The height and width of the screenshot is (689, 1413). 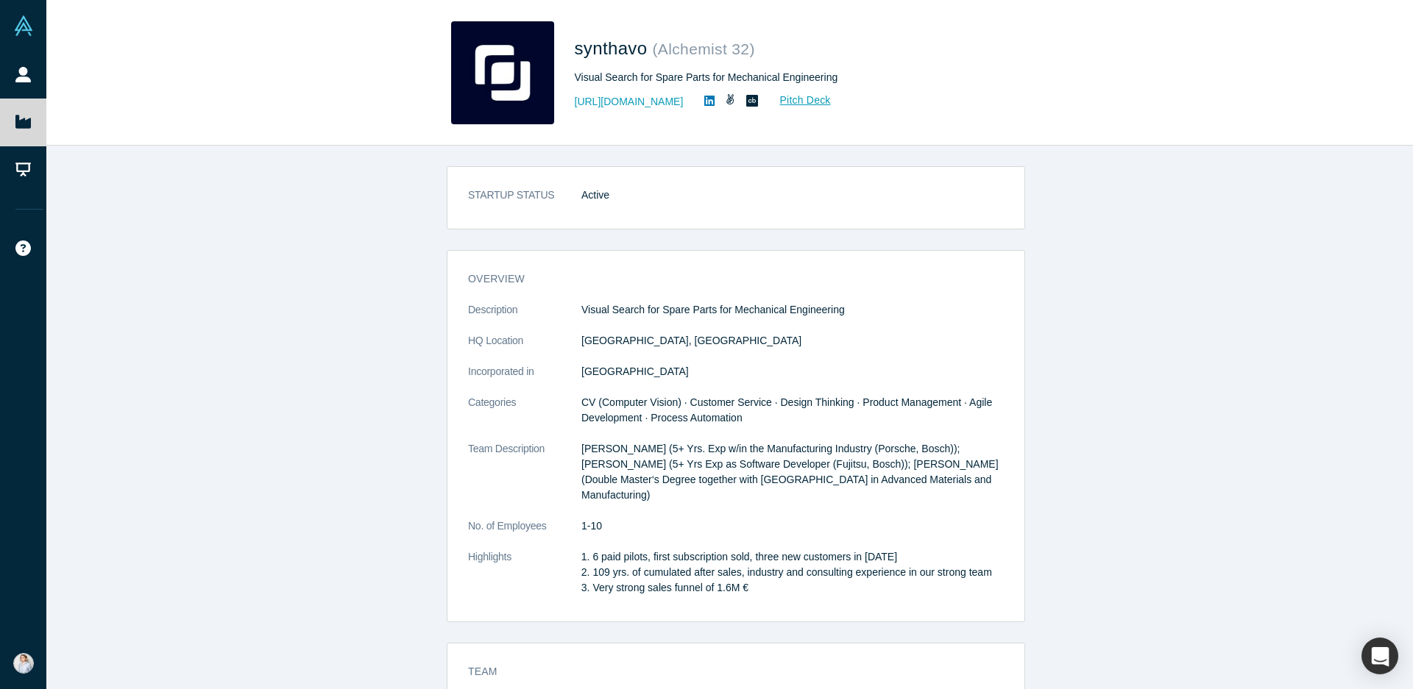 I want to click on h3: Team, so click(x=725, y=672).